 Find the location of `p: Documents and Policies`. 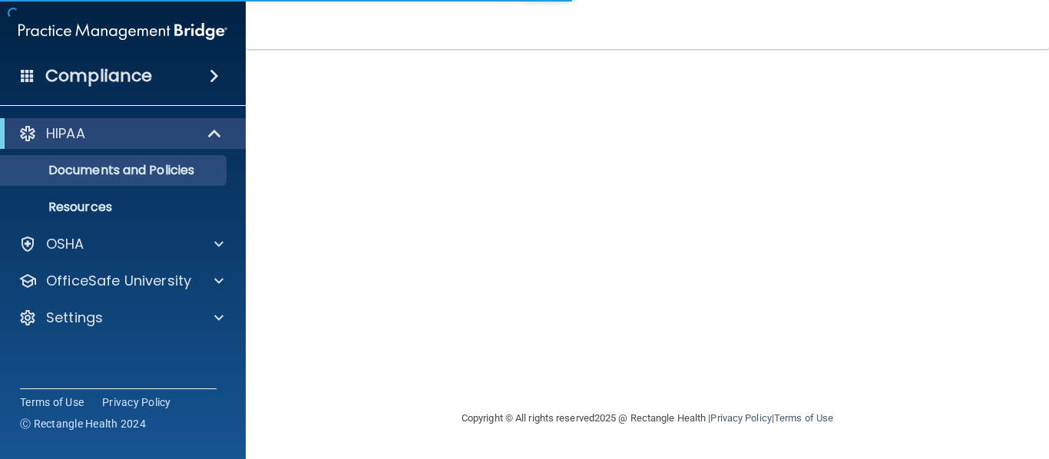

p: Documents and Policies is located at coordinates (114, 170).